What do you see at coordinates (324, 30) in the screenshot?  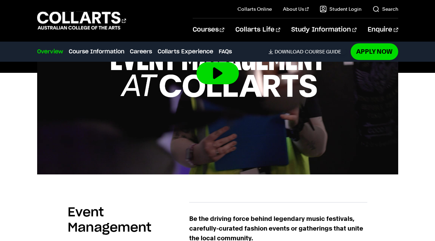 I see `a: Study Information` at bounding box center [324, 30].